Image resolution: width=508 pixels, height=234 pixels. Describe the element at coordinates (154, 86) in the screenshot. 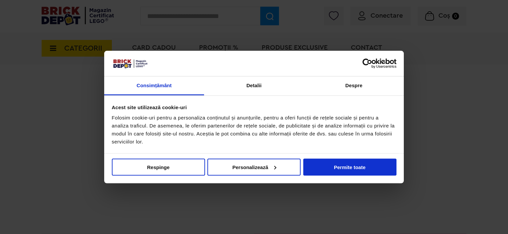

I see `a: Consimțământ` at that location.